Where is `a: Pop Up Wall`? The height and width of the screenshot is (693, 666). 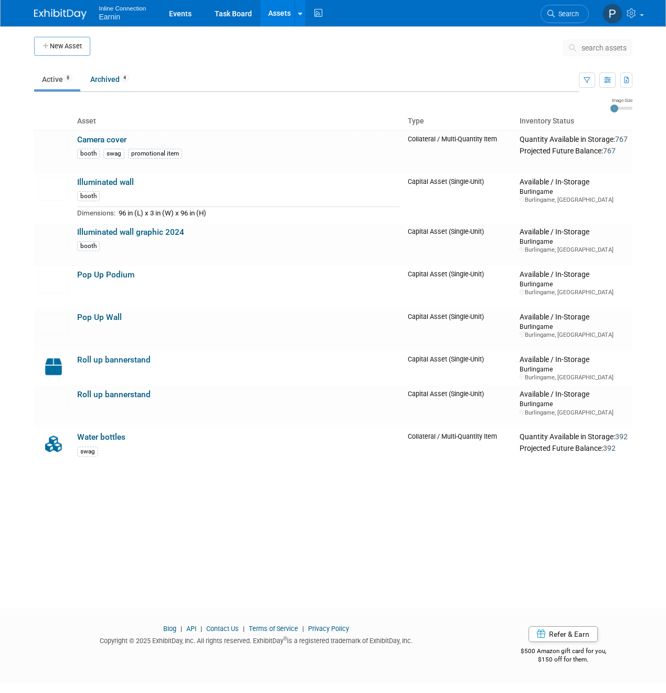
a: Pop Up Wall is located at coordinates (99, 317).